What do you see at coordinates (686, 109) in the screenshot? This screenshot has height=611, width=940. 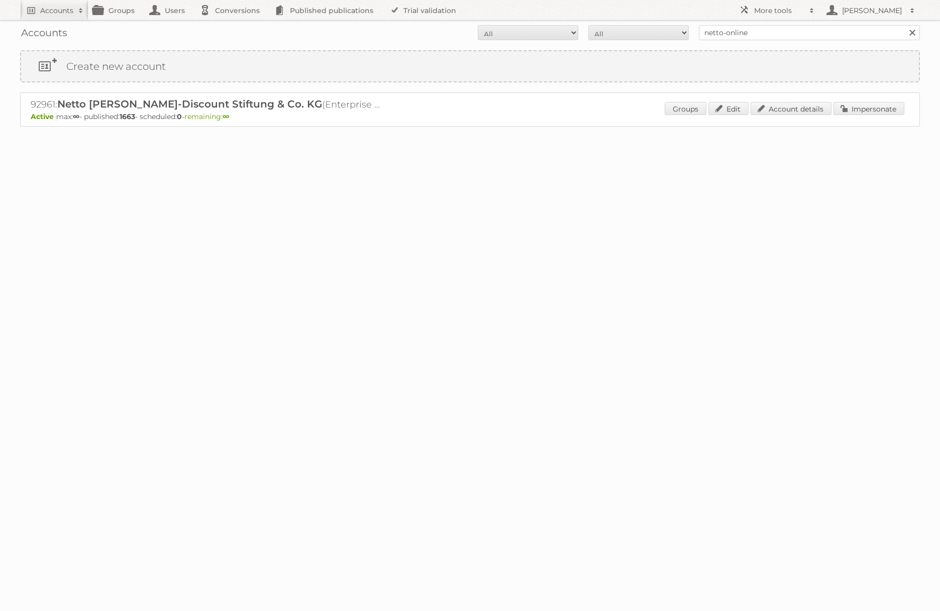 I see `a: Groups` at bounding box center [686, 109].